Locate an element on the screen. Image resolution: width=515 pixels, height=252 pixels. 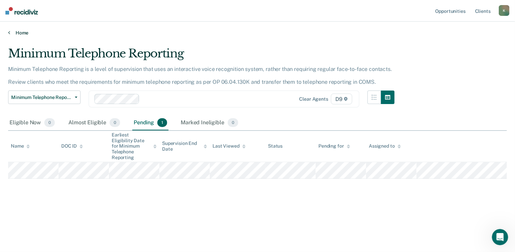
div: Pending for is located at coordinates (334, 146).